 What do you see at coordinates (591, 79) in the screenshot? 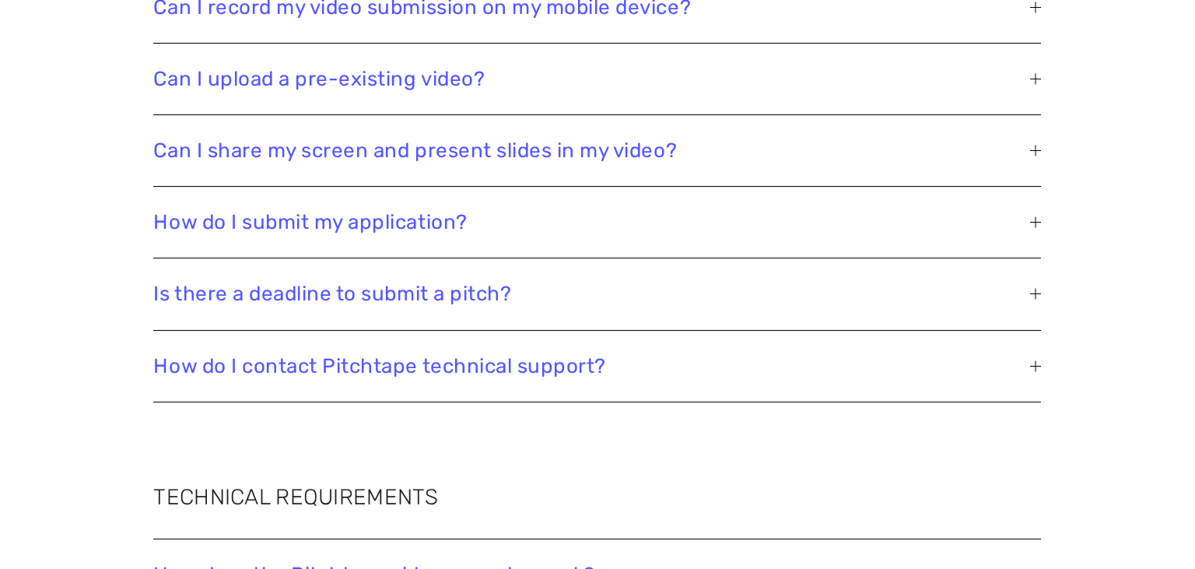
I see `span: Can I upload a pre-existing video?` at bounding box center [591, 79].